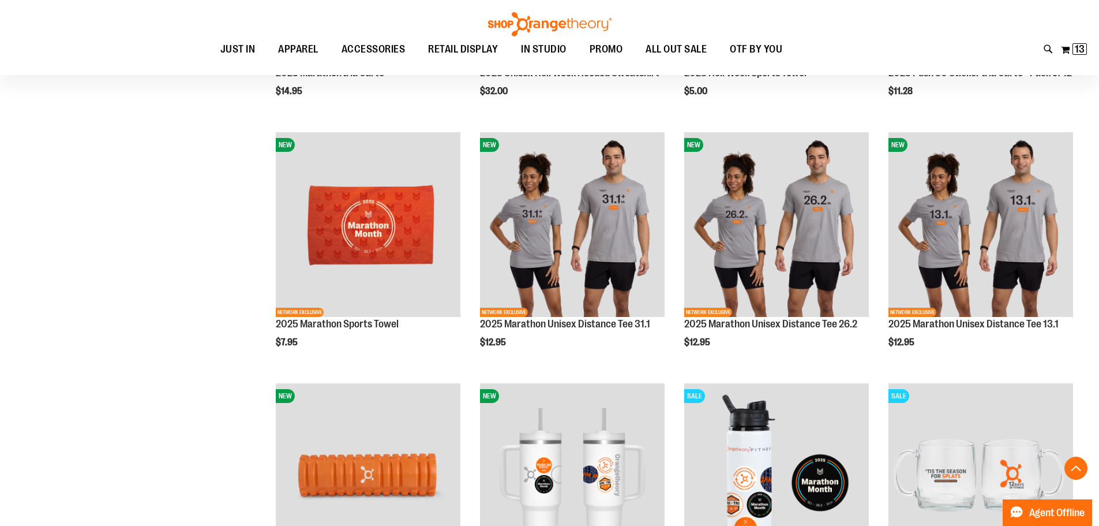  I want to click on a: 2025 Marathon Unisex Distance Tee 13.1NEWNETWORK EXCLUSIVE, so click(981, 225).